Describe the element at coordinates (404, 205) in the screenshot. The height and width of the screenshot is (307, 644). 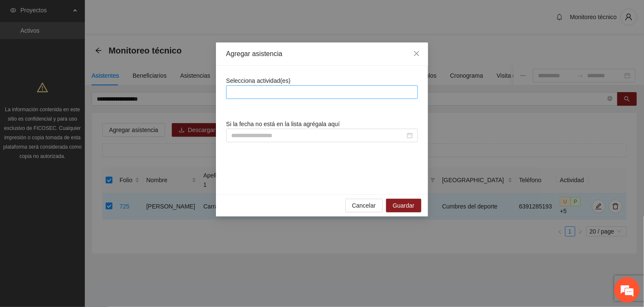
I see `button: Guardar` at that location.